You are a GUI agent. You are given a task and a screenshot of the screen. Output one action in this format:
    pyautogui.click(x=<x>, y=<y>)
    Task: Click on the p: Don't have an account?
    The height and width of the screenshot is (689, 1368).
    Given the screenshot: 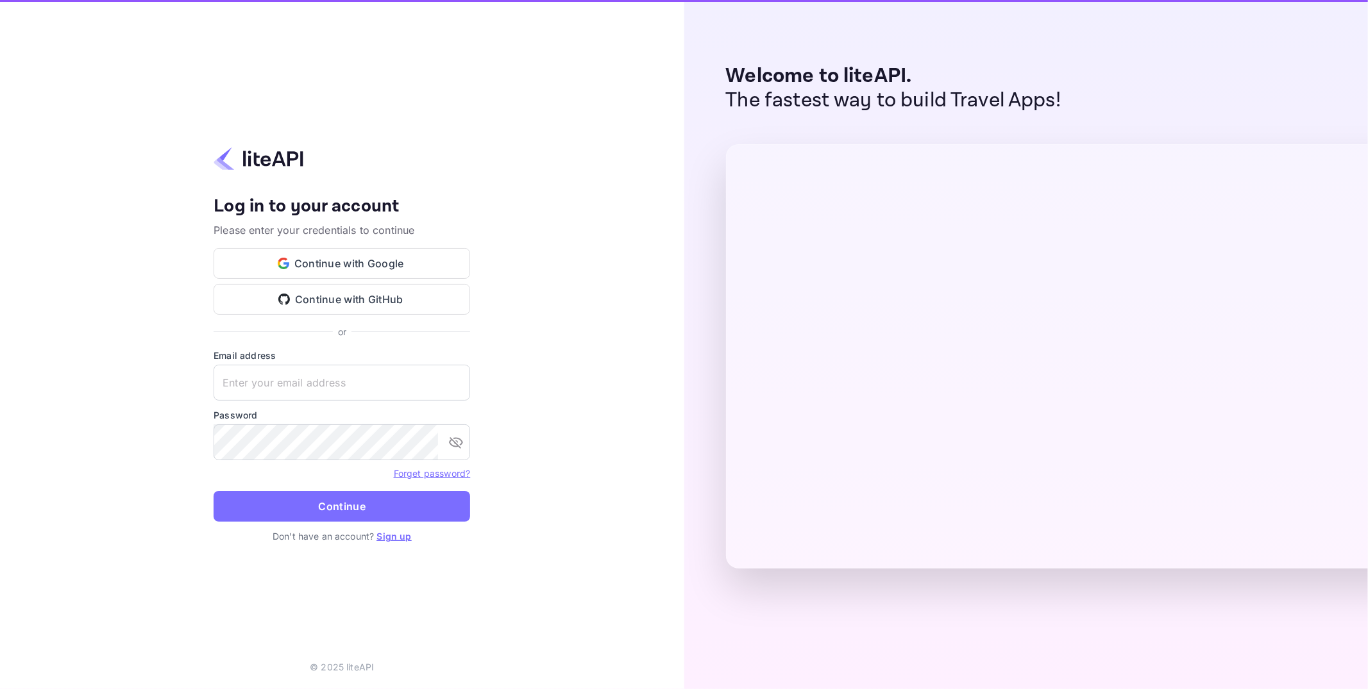 What is the action you would take?
    pyautogui.click(x=342, y=536)
    